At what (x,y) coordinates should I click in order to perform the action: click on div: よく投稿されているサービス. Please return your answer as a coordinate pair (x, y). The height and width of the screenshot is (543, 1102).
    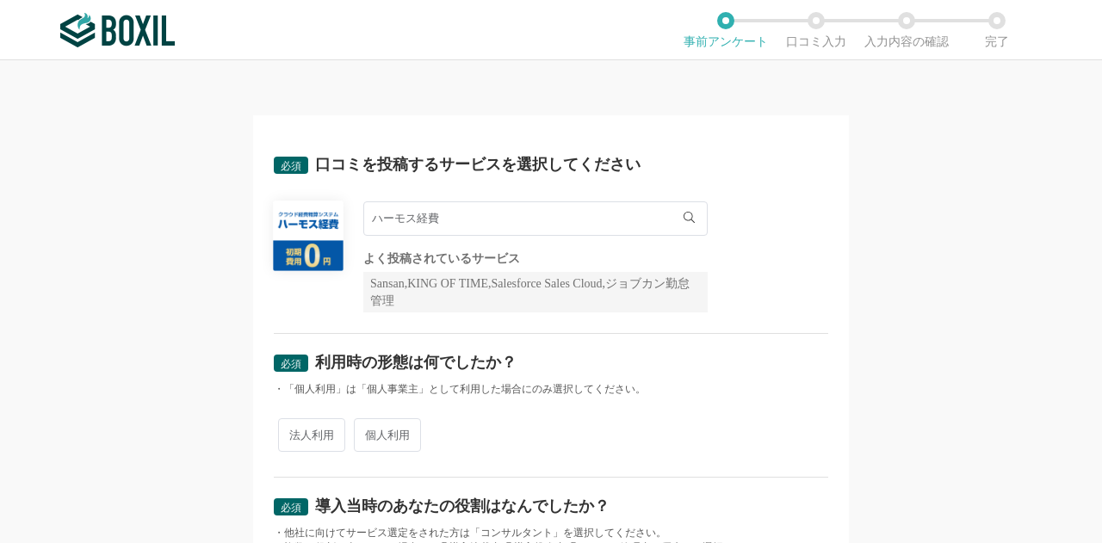
    Looking at the image, I should click on (535, 259).